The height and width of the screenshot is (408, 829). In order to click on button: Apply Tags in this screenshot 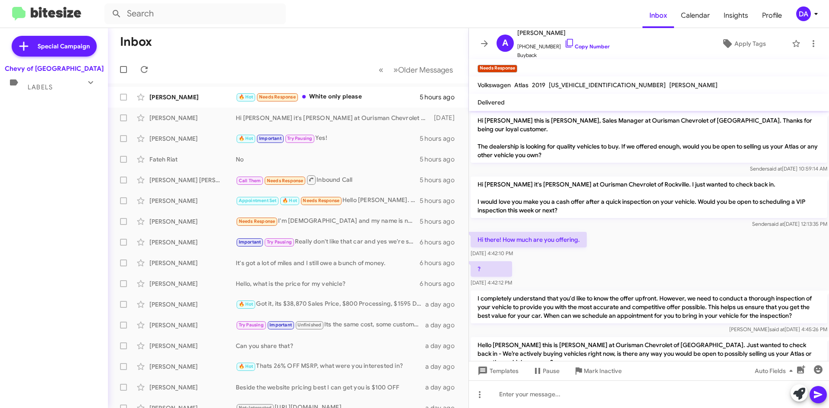, I will do `click(743, 44)`.